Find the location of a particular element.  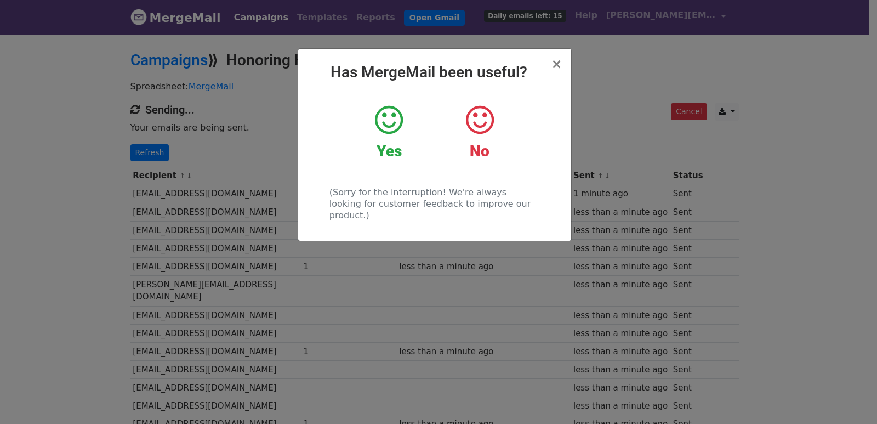

a: No is located at coordinates (479, 132).